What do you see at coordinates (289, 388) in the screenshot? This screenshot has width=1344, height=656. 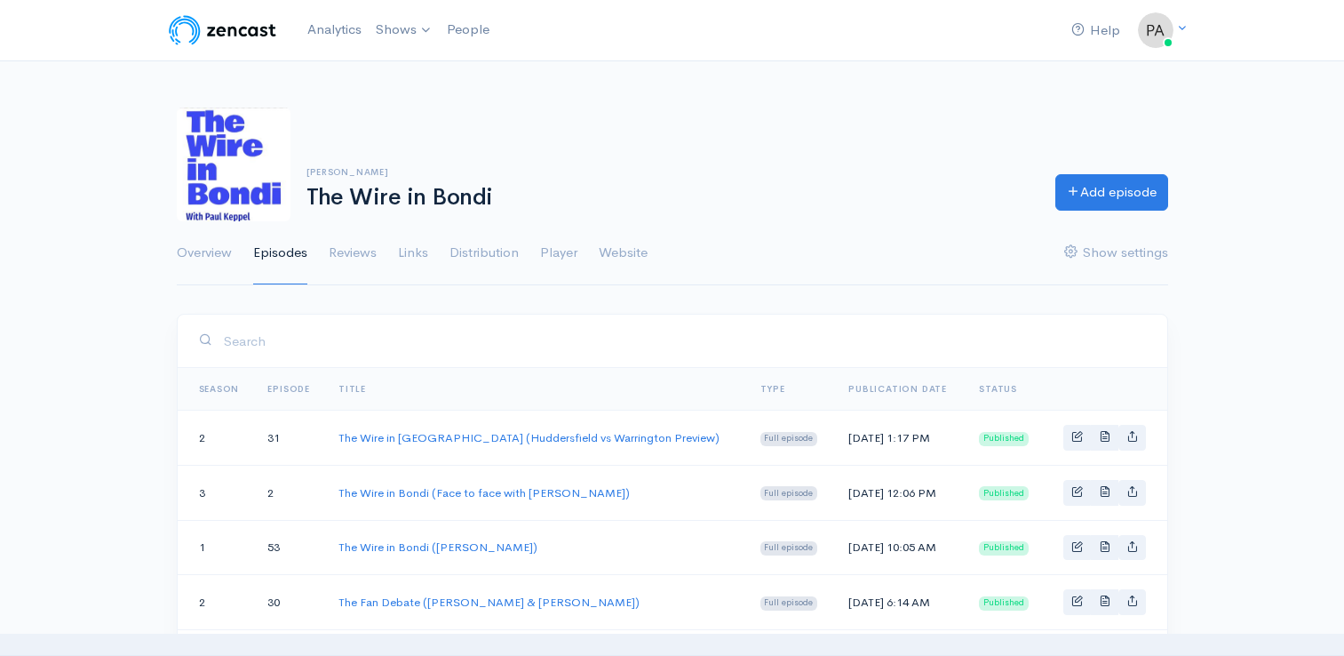 I see `a: Episode` at bounding box center [289, 388].